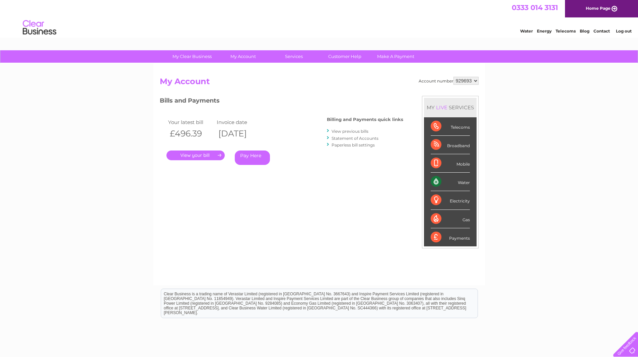 The image size is (638, 357). I want to click on a: Energy, so click(544, 31).